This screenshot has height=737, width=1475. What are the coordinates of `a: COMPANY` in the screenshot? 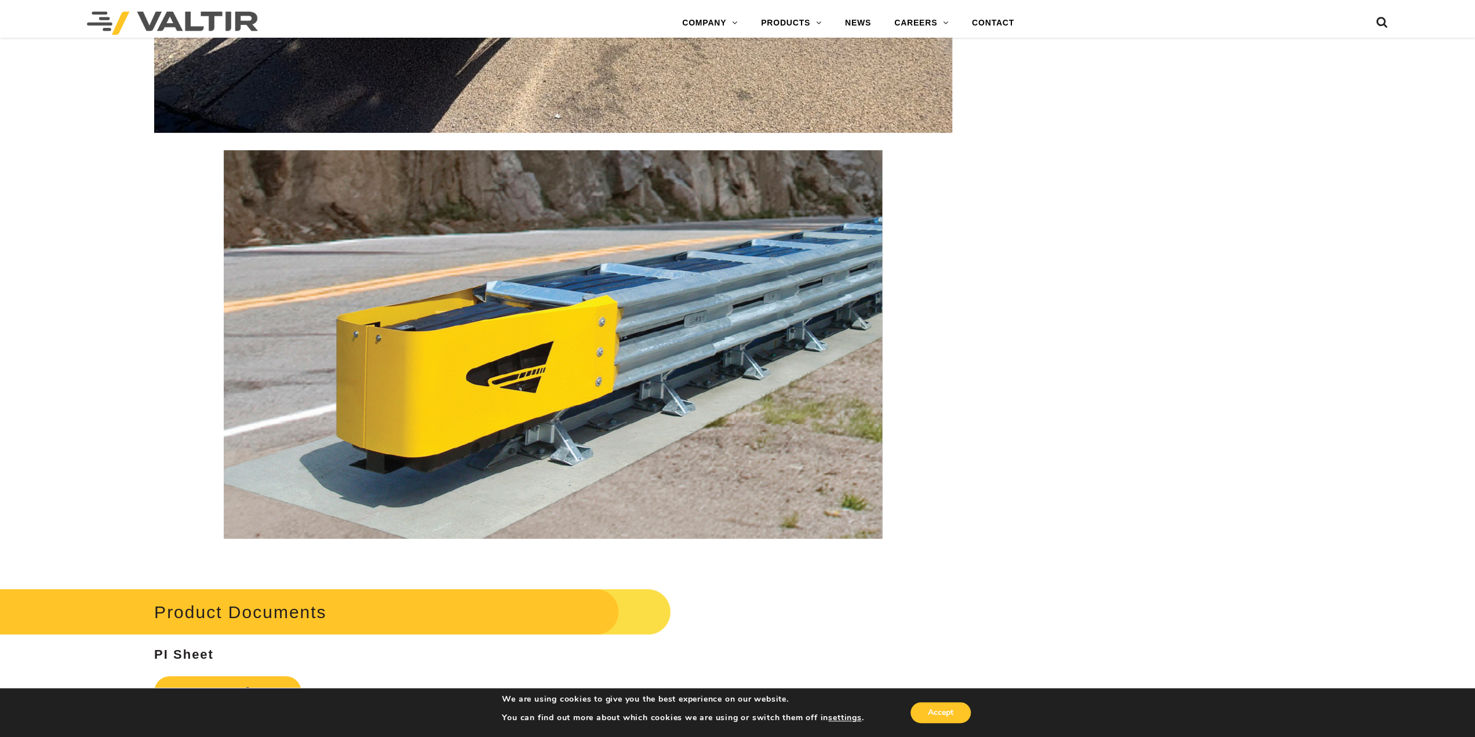 It's located at (710, 23).